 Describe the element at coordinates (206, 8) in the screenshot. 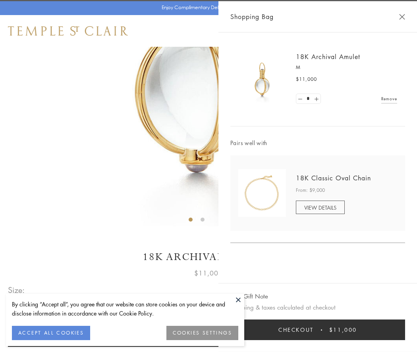

I see `p: Enjoy Complimentary Delivery & Returns` at that location.